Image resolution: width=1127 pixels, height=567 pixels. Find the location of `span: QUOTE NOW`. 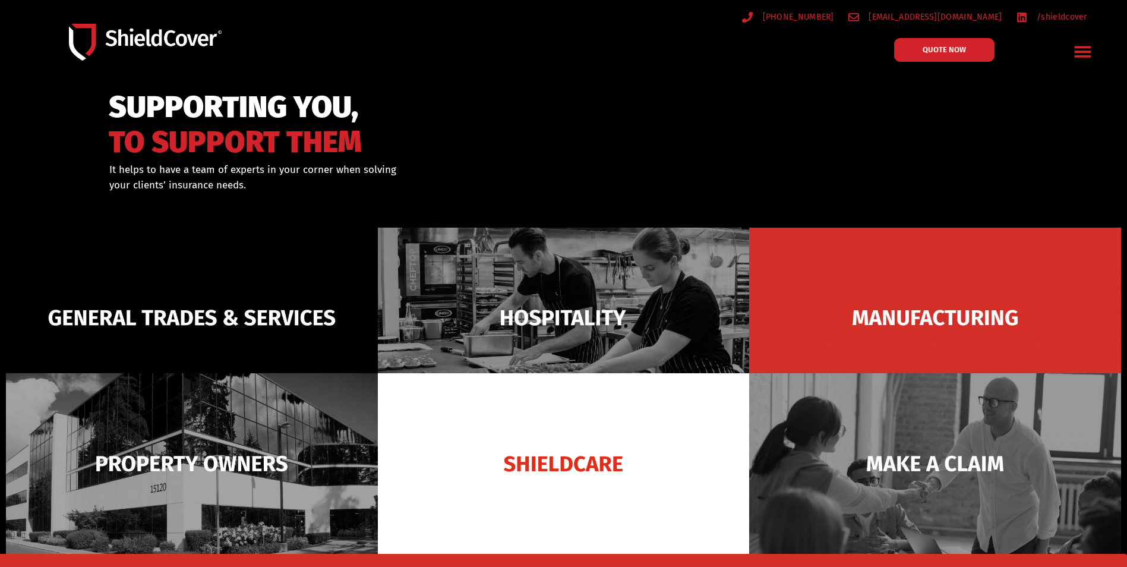

span: QUOTE NOW is located at coordinates (944, 49).